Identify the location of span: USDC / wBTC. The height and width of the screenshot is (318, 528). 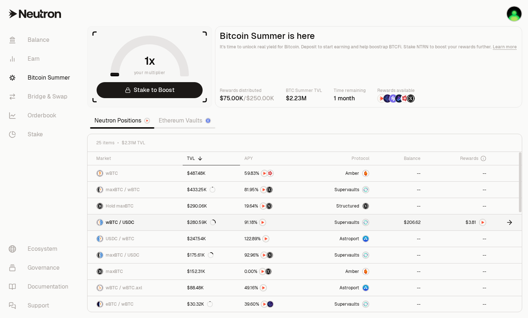
(120, 239).